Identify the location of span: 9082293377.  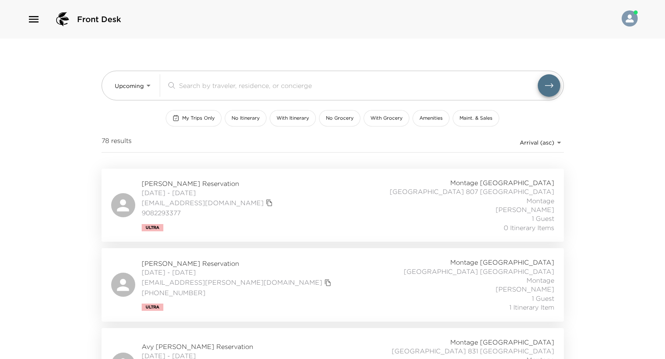
(208, 213).